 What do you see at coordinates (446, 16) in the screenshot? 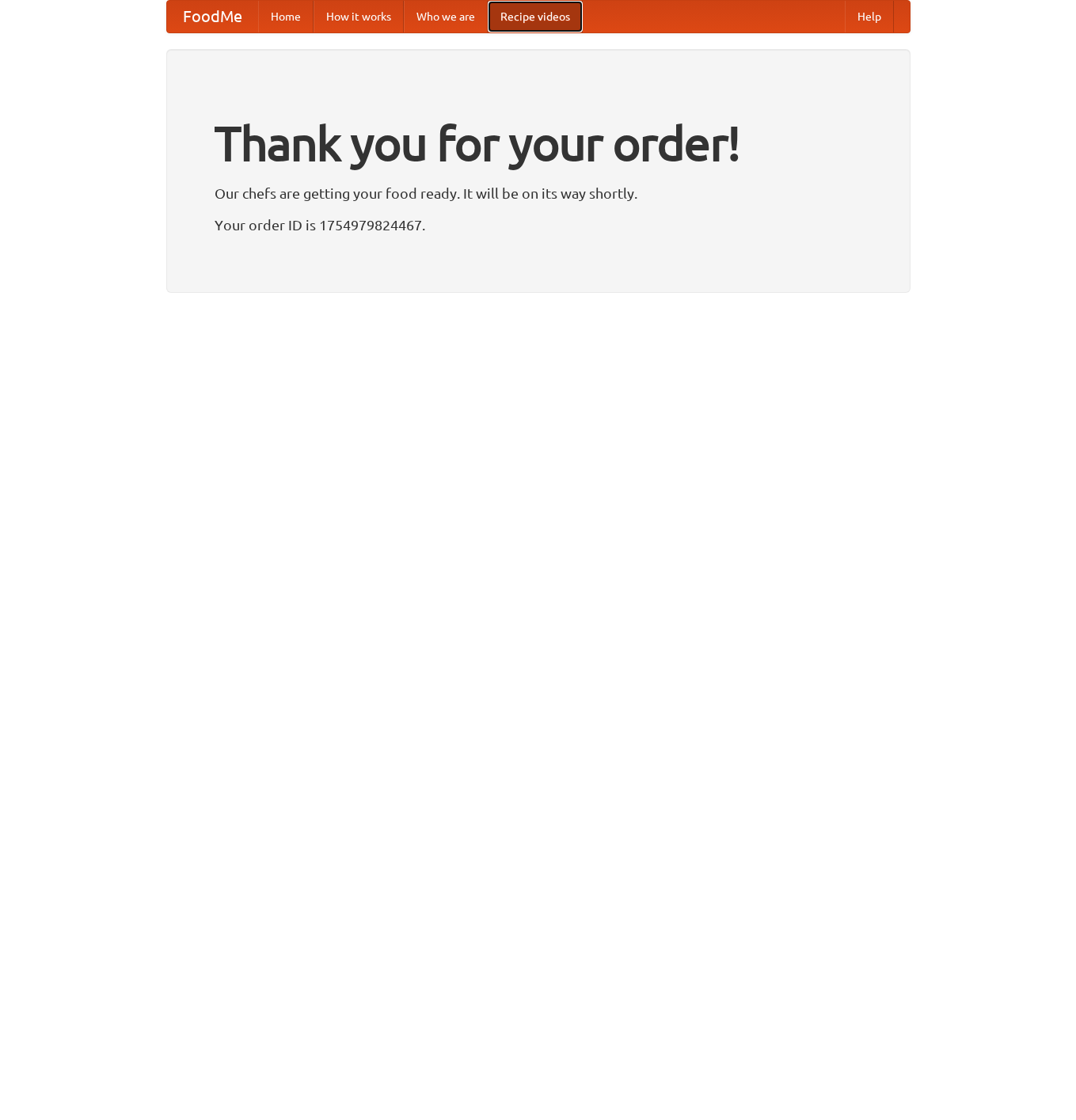
I see `a: Who we are` at bounding box center [446, 16].